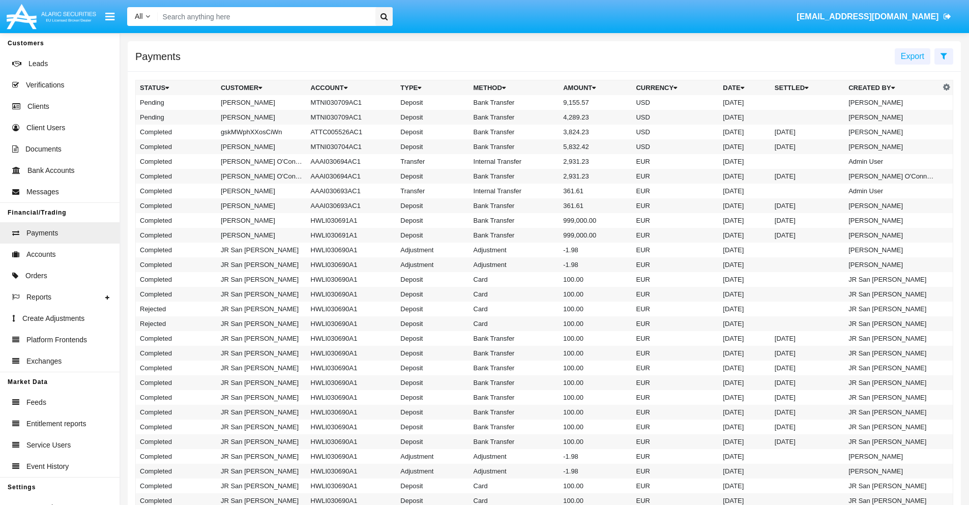 This screenshot has width=969, height=505. I want to click on td: Admin User, so click(892, 191).